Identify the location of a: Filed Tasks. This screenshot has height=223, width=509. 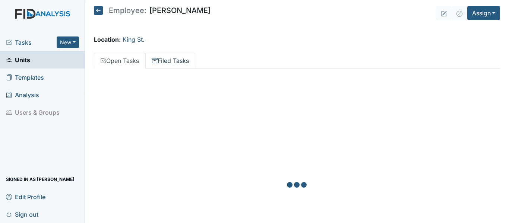
(170, 61).